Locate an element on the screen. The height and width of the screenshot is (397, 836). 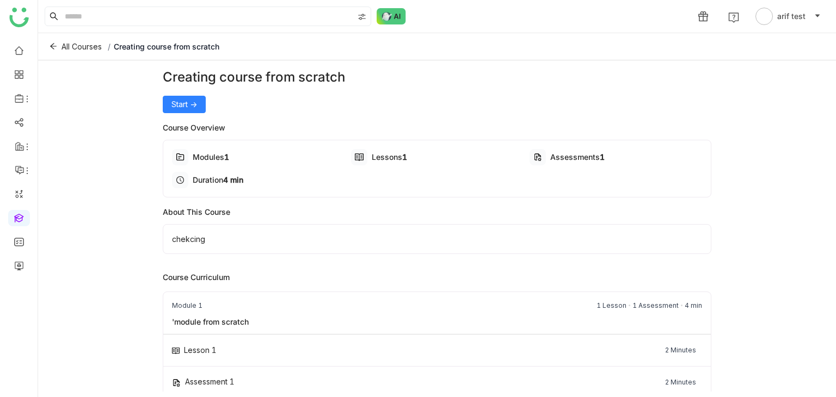
span: All Courses is located at coordinates (82, 47).